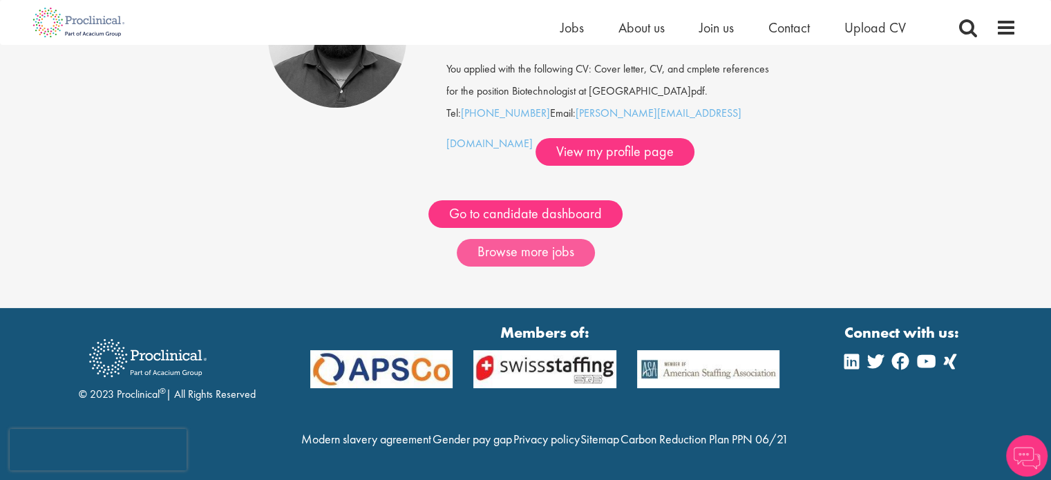 This screenshot has height=480, width=1051. I want to click on span: Jobs, so click(572, 28).